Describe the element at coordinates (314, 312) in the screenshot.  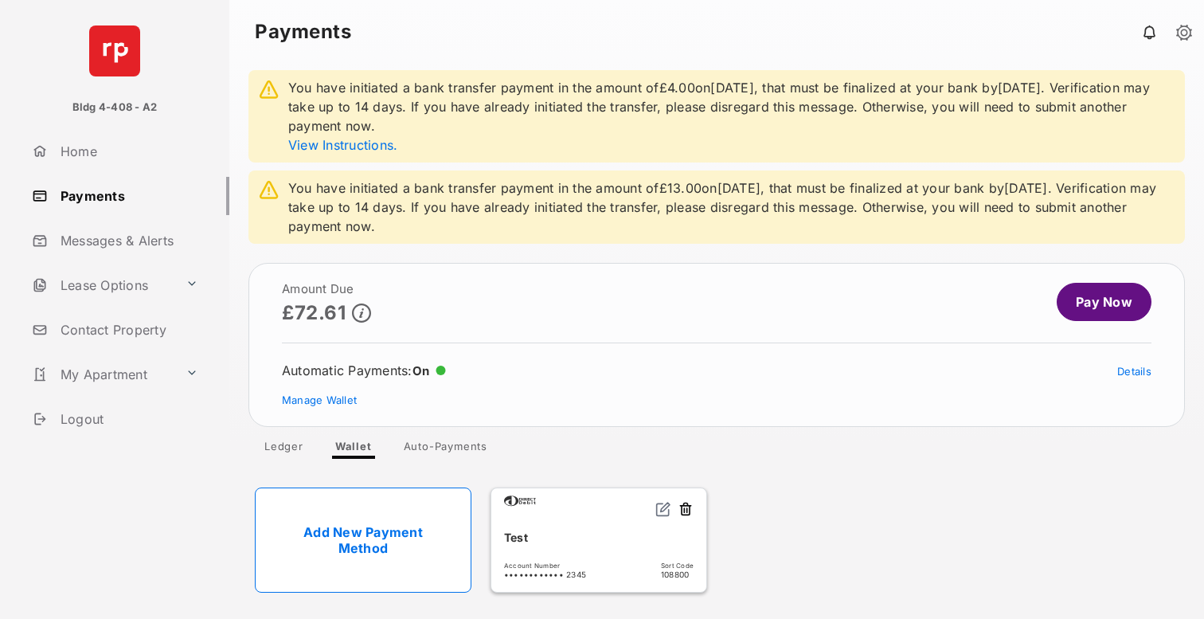
I see `p: £72.61` at that location.